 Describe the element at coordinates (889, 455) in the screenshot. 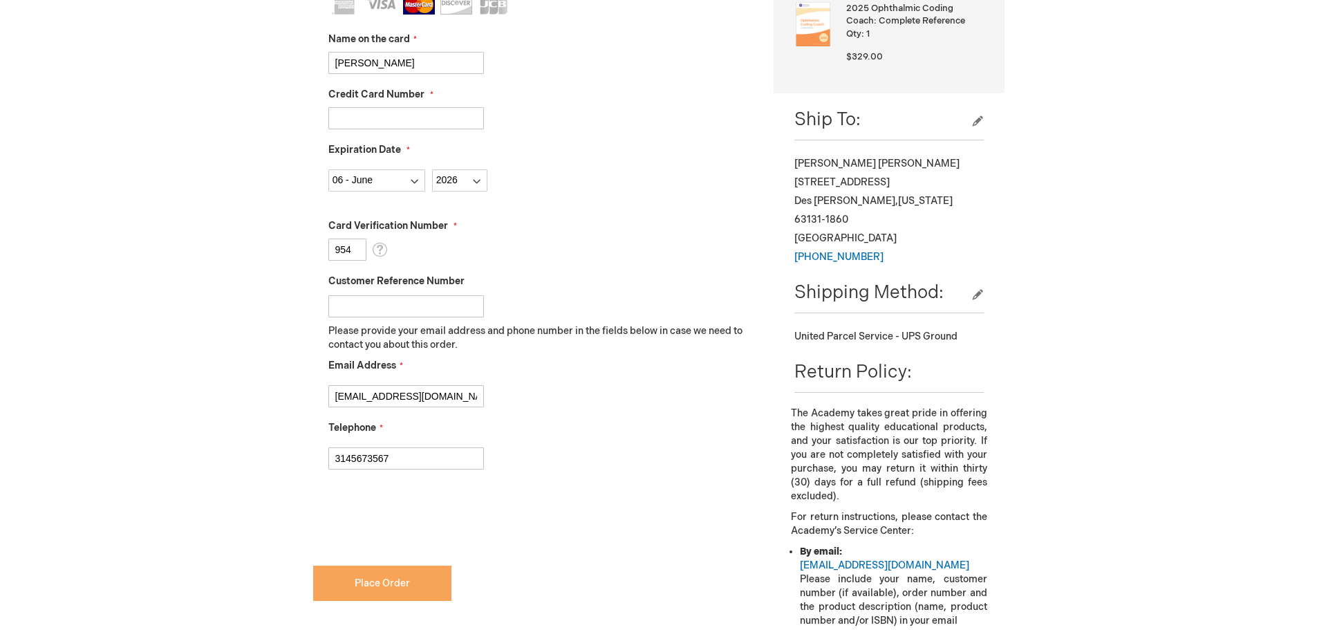

I see `p: The Academy takes great pride in offering the highest quality educational products, and your sati...` at that location.